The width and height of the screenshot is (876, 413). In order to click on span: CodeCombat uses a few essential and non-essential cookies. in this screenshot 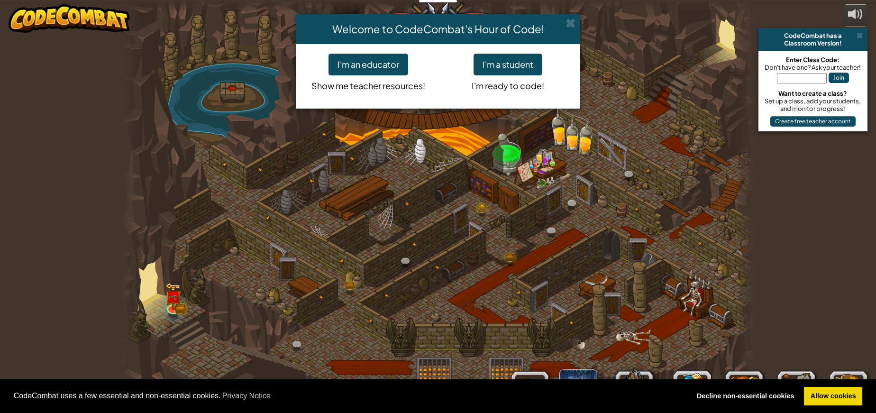, I will do `click(348, 396)`.